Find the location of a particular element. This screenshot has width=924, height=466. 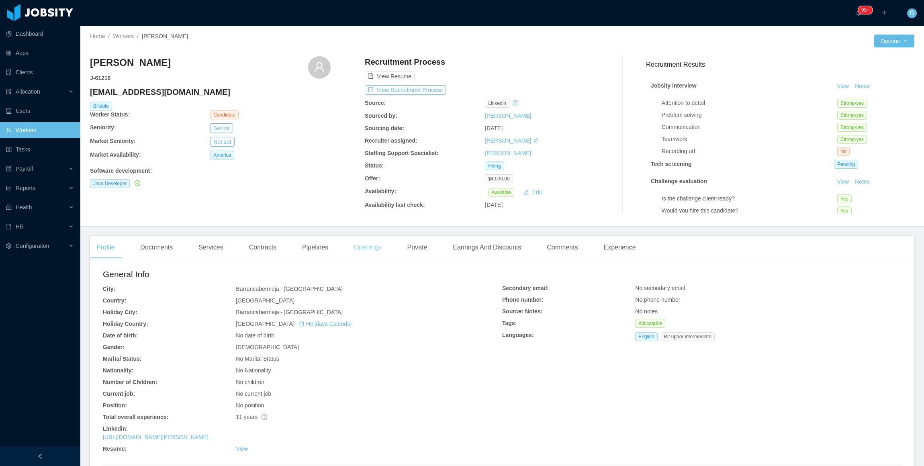

i: icon: bell is located at coordinates (859, 13).